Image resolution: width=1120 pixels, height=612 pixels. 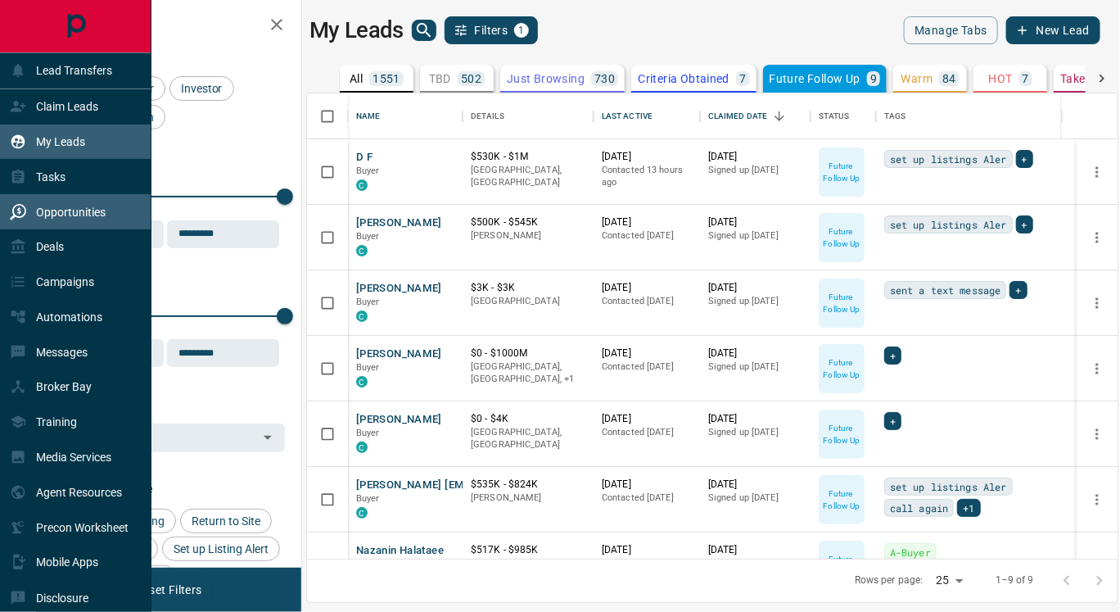 I want to click on p: Contacted 13 hours ago, so click(x=647, y=176).